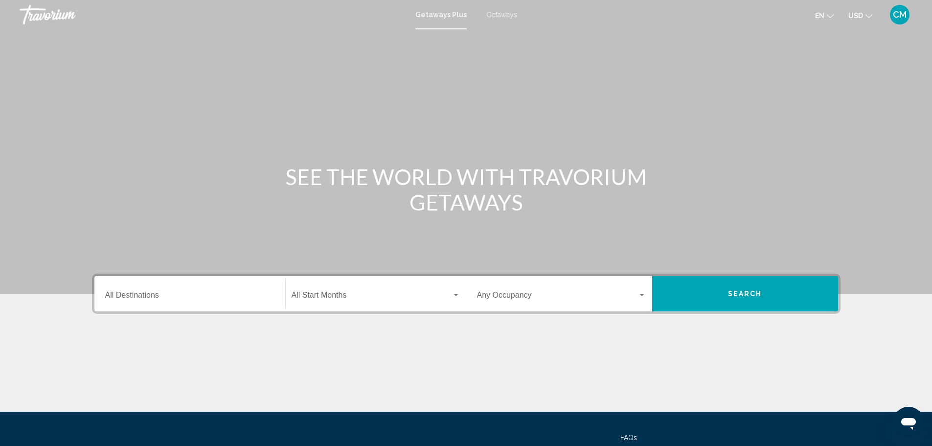 Image resolution: width=932 pixels, height=446 pixels. What do you see at coordinates (212, 15) in the screenshot?
I see `a: Travorium` at bounding box center [212, 15].